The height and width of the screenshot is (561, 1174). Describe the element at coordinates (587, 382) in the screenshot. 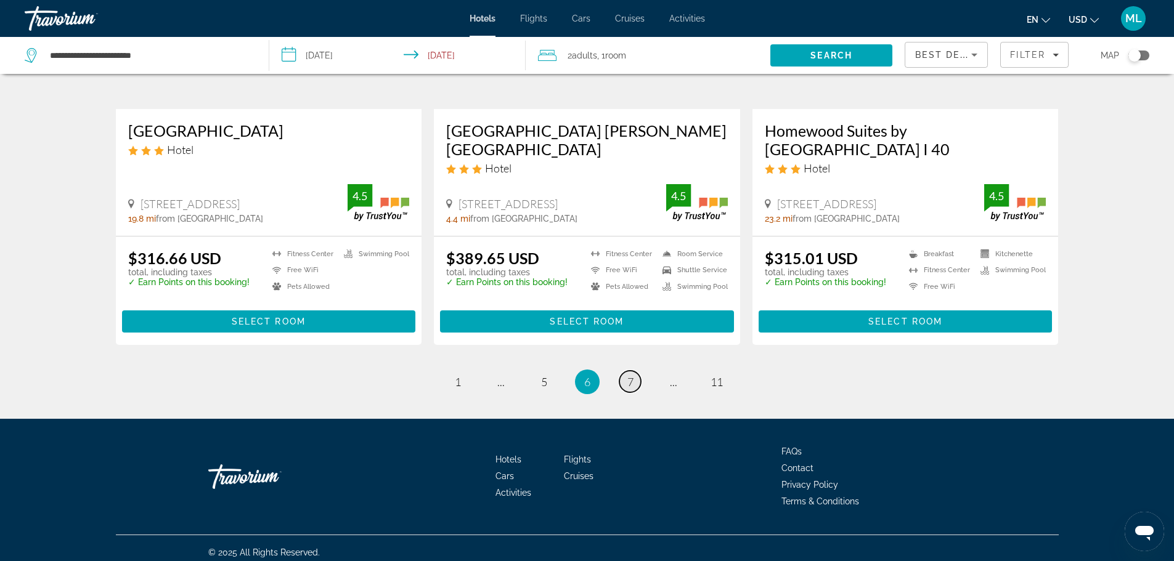

I see `span: 6` at that location.